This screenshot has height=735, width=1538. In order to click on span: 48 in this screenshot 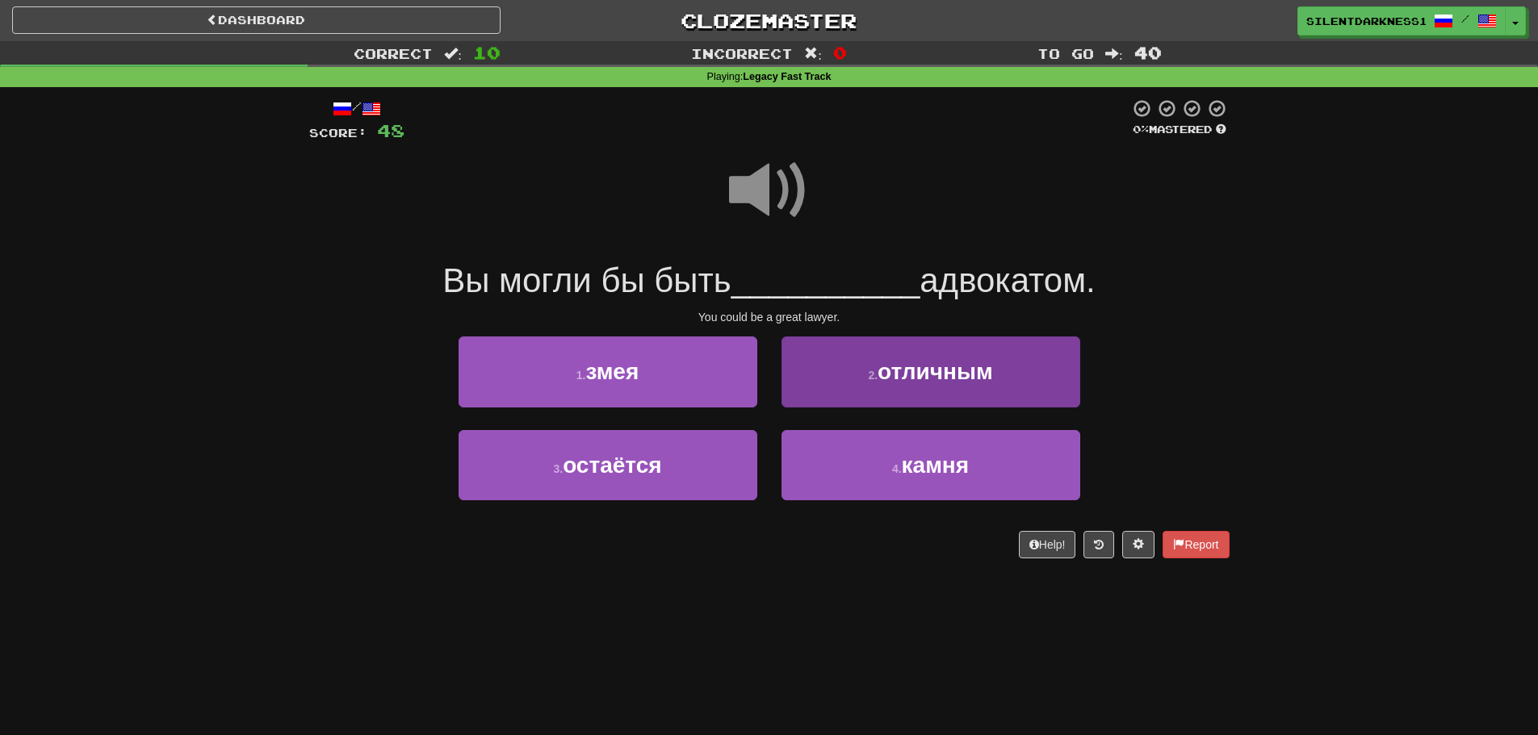, I will do `click(391, 130)`.